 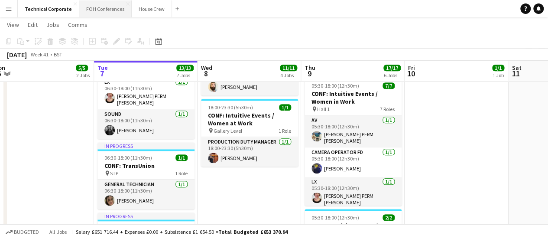 I want to click on button: Technical Corporate, so click(x=49, y=9).